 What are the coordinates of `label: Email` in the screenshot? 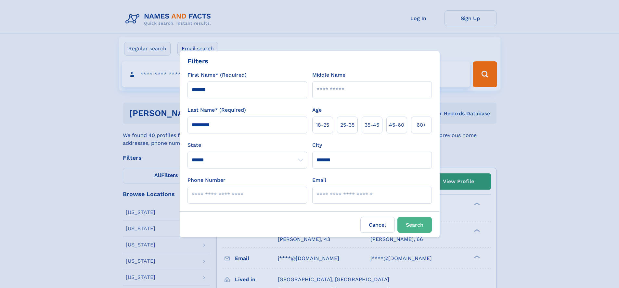 It's located at (319, 180).